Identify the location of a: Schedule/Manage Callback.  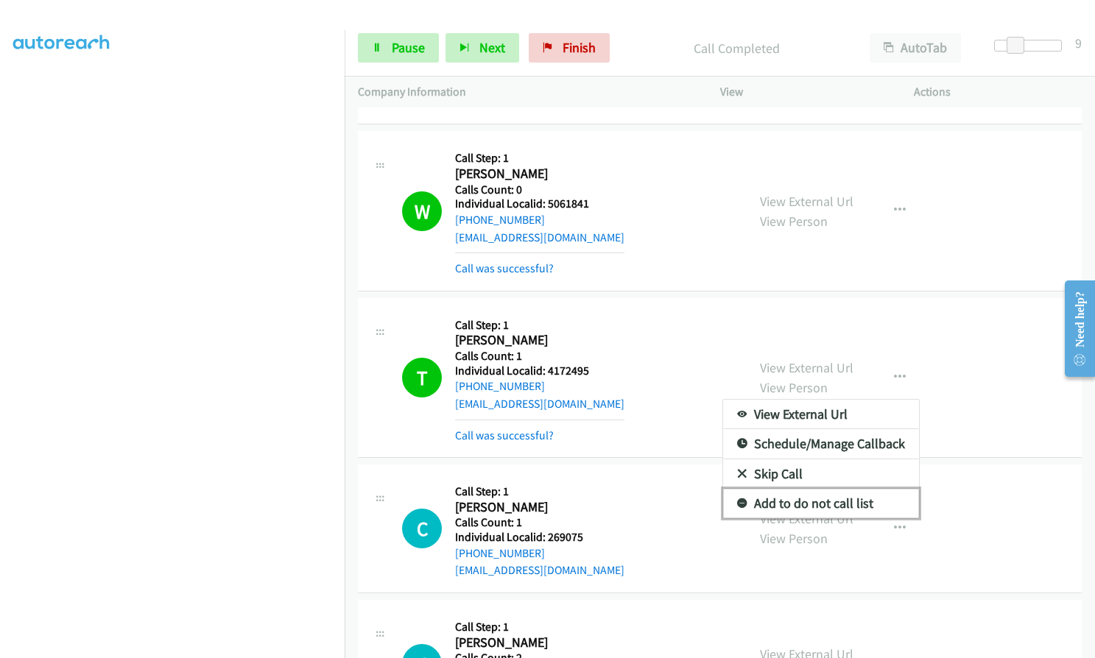
(821, 444).